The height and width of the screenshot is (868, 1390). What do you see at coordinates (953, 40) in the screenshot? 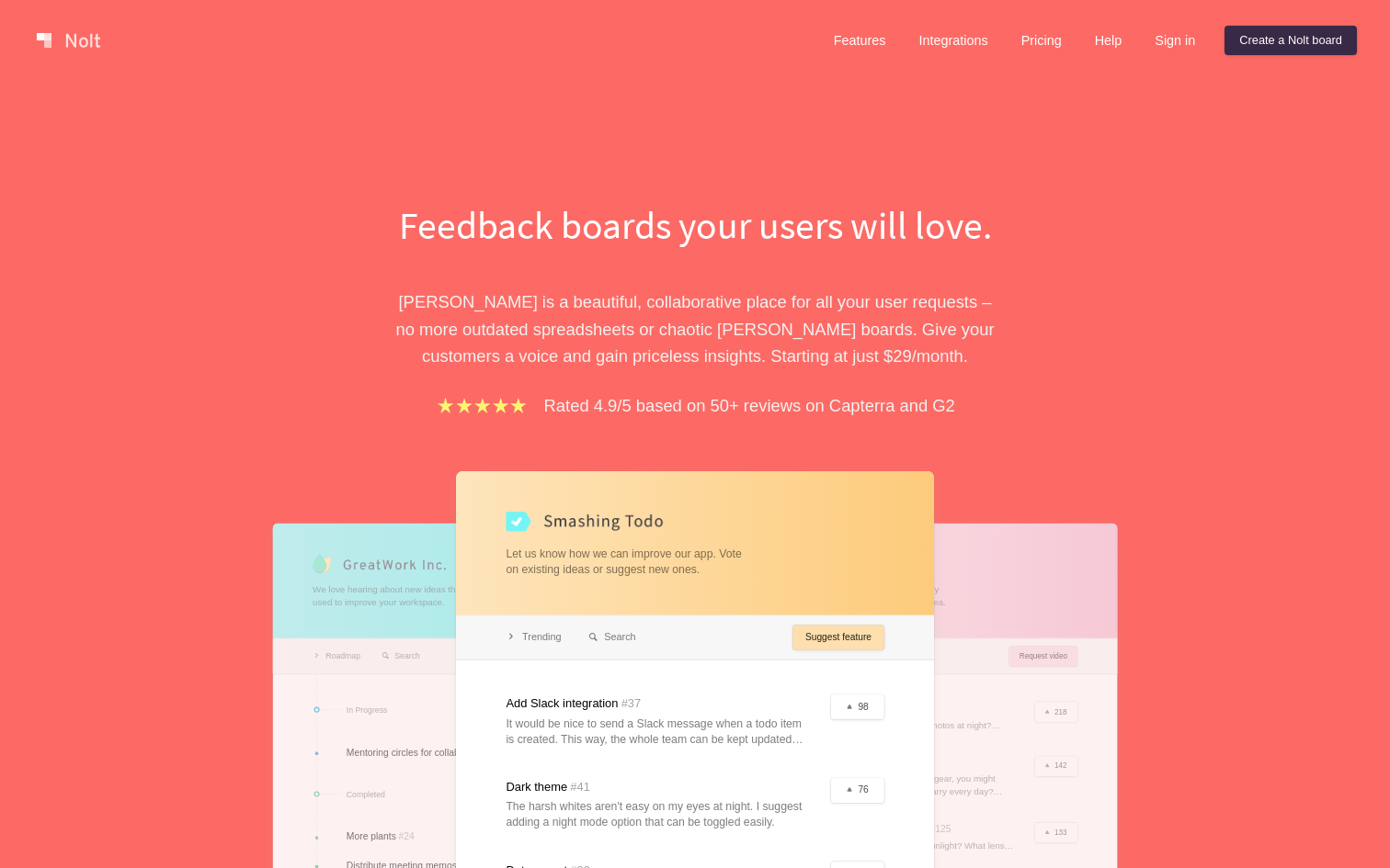
I see `a: Integrations` at bounding box center [953, 40].